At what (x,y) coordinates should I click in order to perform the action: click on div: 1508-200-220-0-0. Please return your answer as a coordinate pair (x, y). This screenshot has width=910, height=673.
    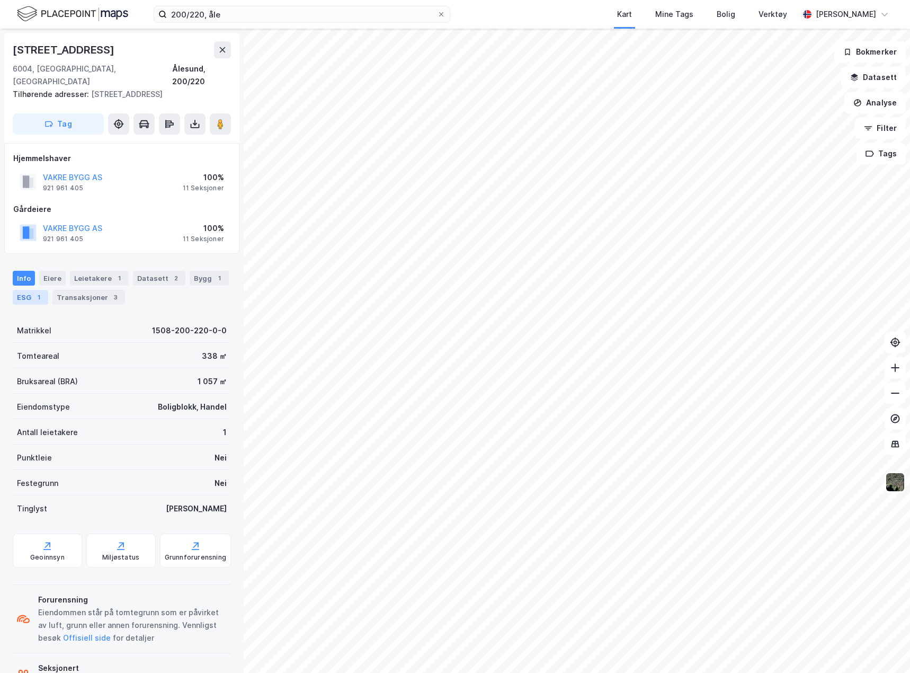
    Looking at the image, I should click on (189, 331).